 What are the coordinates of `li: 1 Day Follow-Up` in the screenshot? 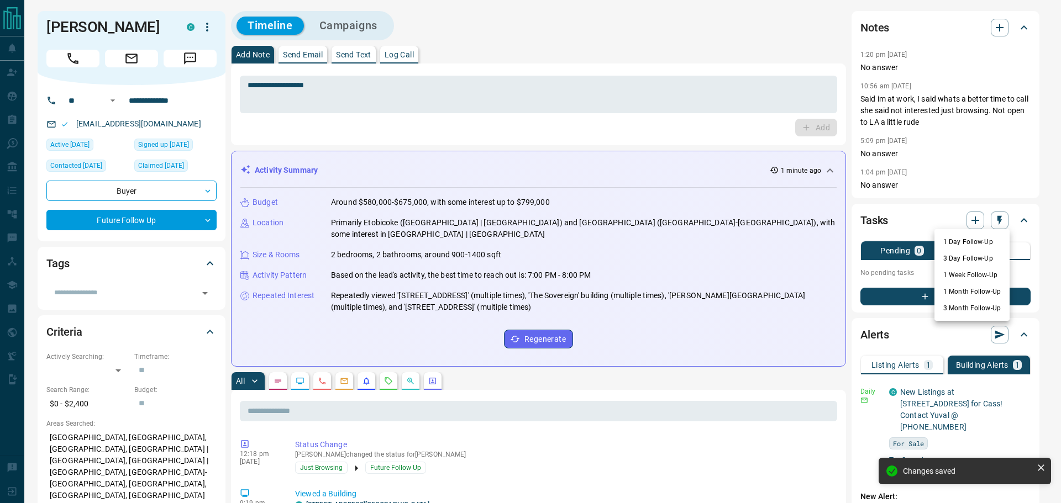 It's located at (972, 242).